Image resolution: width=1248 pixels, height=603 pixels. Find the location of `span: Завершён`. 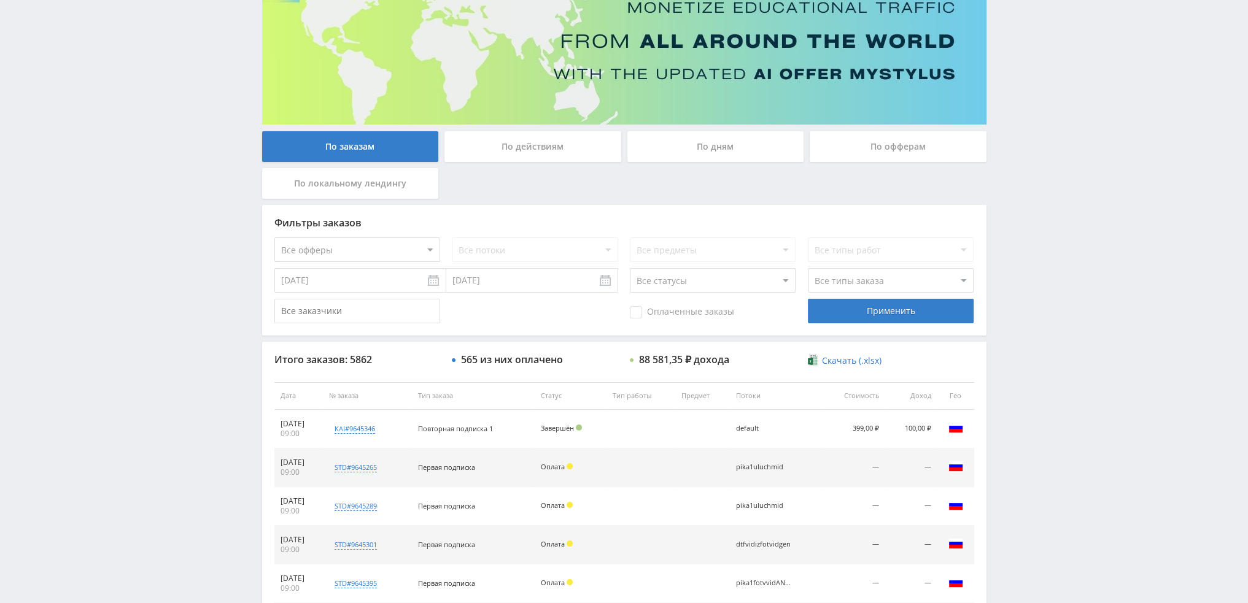

span: Завершён is located at coordinates (557, 428).